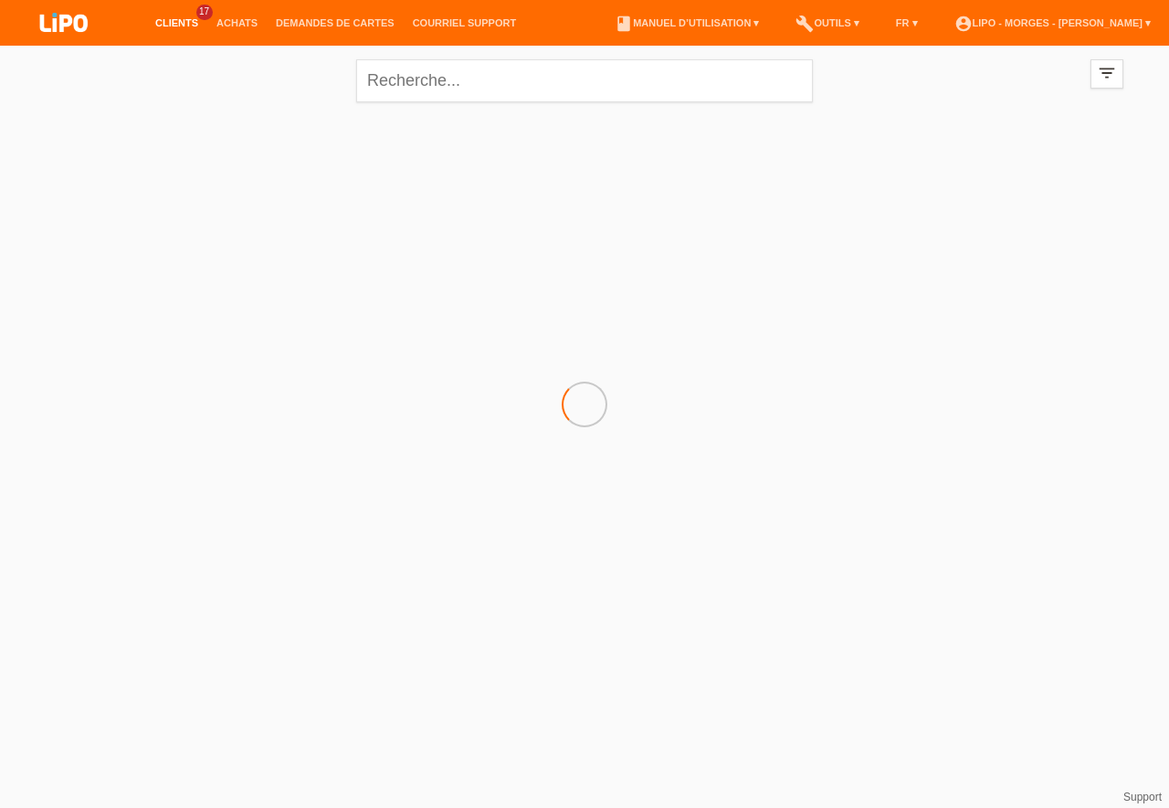  Describe the element at coordinates (205, 12) in the screenshot. I see `span: 17` at that location.